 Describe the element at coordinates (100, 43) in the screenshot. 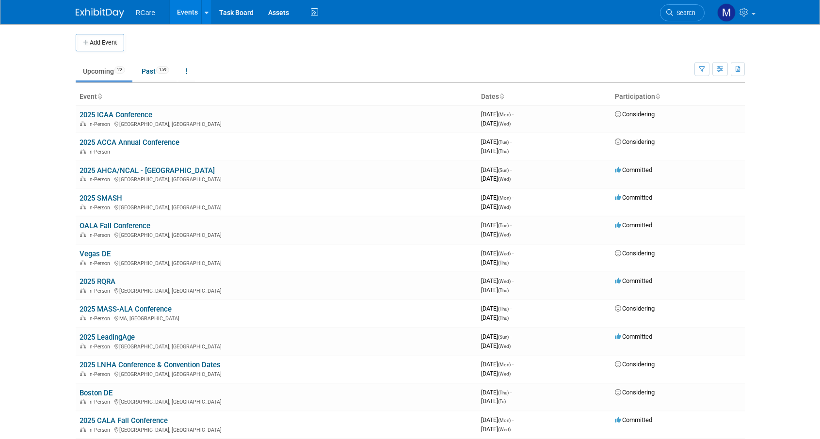

I see `button: Add Event` at that location.